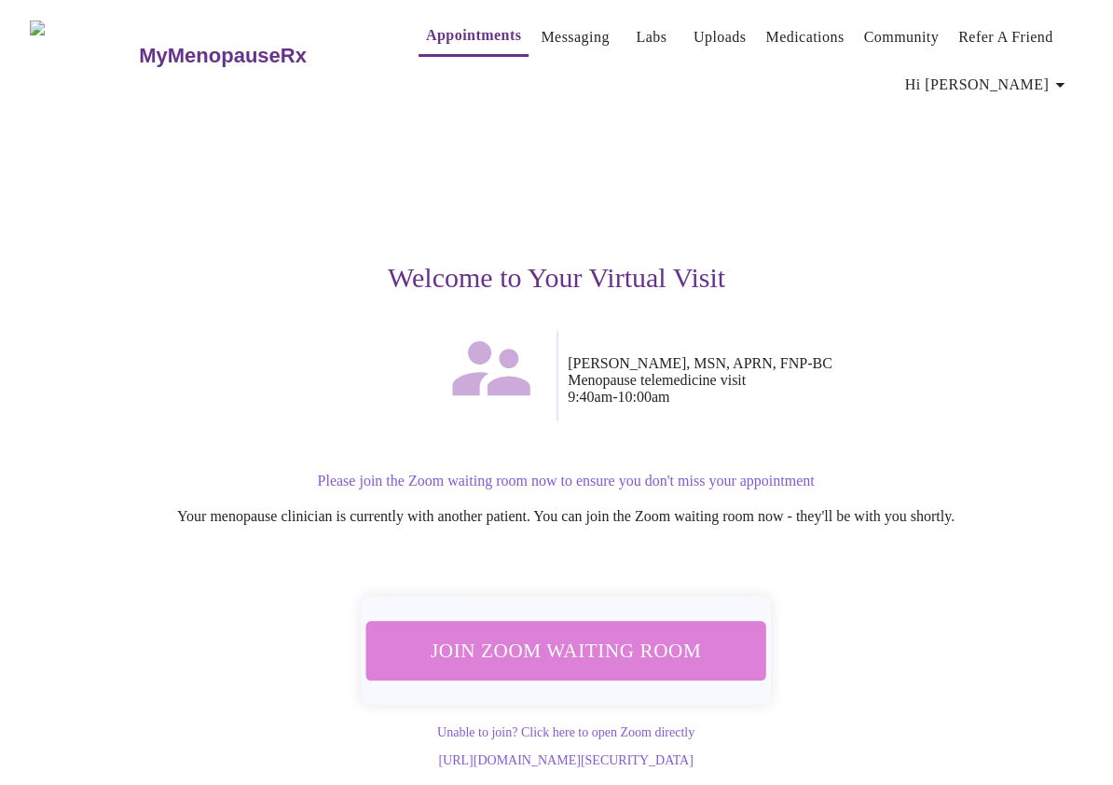 The width and height of the screenshot is (1113, 785). I want to click on button: Appointments, so click(474, 36).